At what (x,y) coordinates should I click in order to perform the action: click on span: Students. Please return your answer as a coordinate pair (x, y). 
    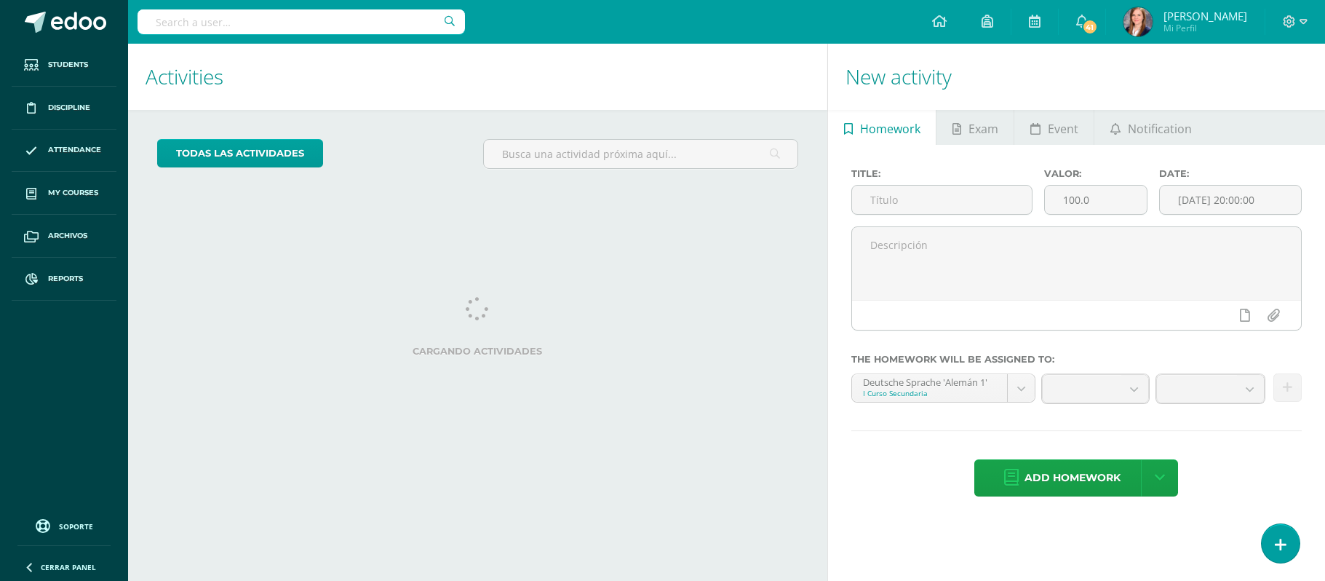
    Looking at the image, I should click on (68, 65).